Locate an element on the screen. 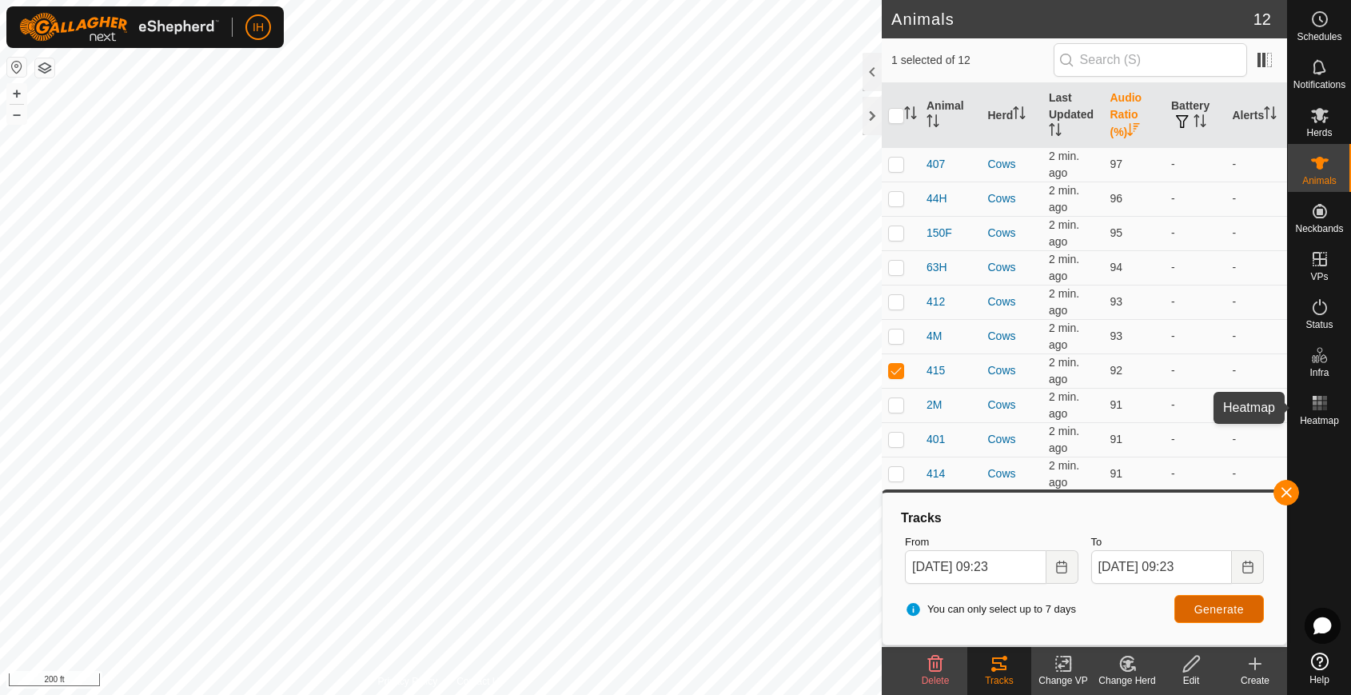 Image resolution: width=1351 pixels, height=695 pixels. div: Edit is located at coordinates (1191, 680).